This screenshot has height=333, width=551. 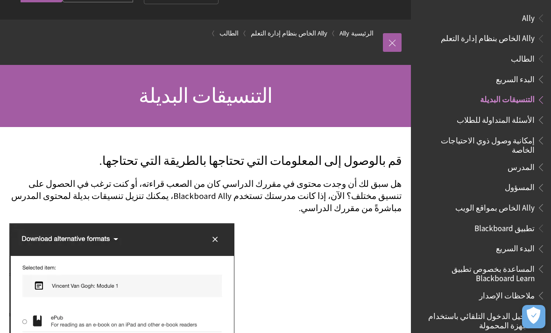 What do you see at coordinates (478, 272) in the screenshot?
I see `span: المساعدة بخصوص تطبيق Blackboard Learn` at bounding box center [478, 272].